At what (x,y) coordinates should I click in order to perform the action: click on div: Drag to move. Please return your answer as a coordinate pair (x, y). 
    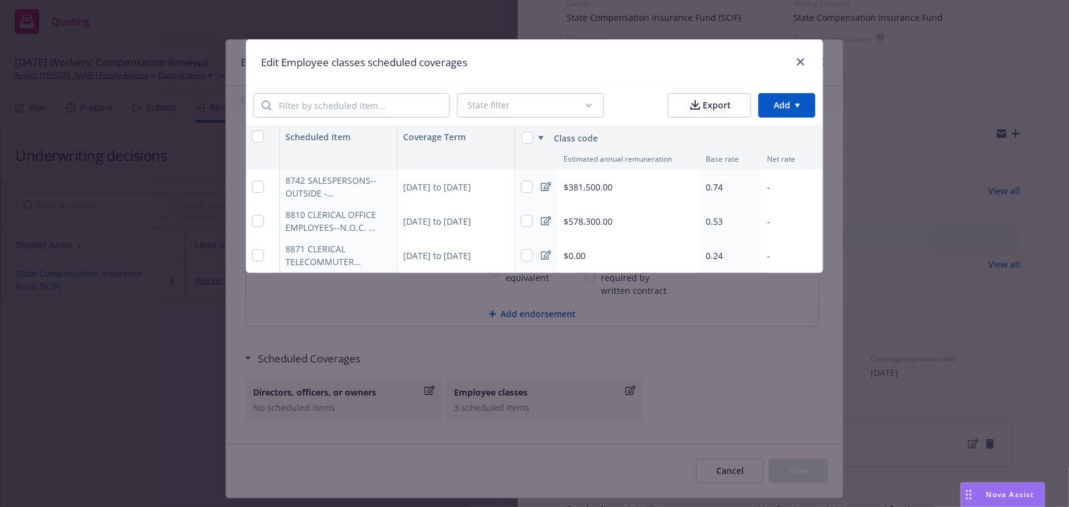
    Looking at the image, I should click on (969, 495).